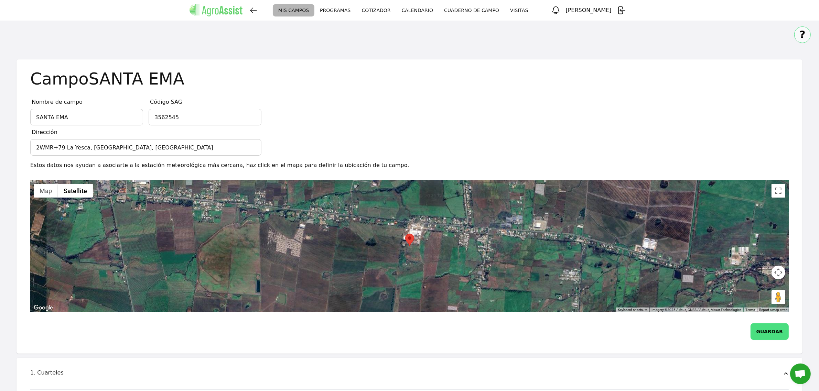 Image resolution: width=819 pixels, height=391 pixels. I want to click on a: VISITAS, so click(519, 10).